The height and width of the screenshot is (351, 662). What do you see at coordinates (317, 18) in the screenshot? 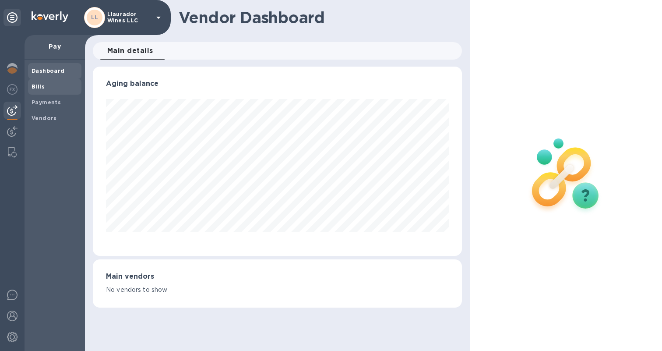
I see `h1: Vendor Dashboard` at bounding box center [317, 18].